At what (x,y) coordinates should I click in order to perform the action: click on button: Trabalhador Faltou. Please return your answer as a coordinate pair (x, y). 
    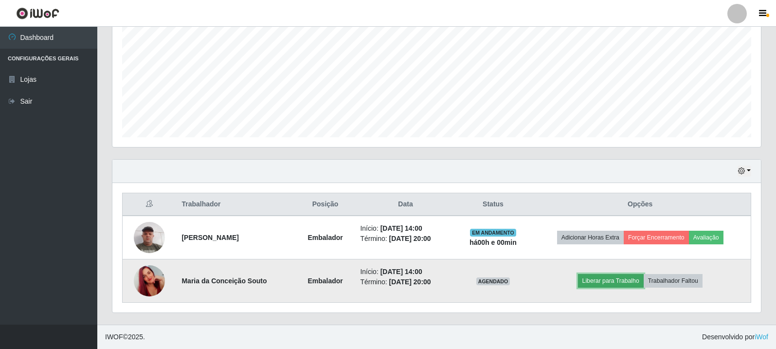
    Looking at the image, I should click on (672, 281).